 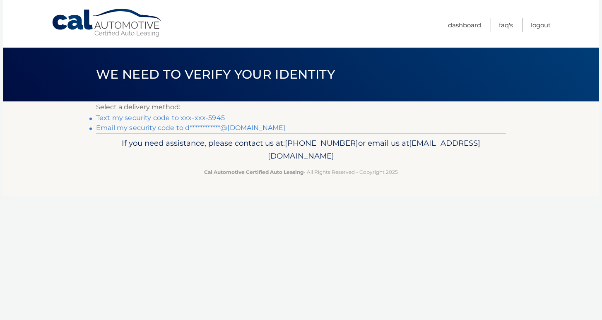 What do you see at coordinates (254, 172) in the screenshot?
I see `strong: Cal Automotive Certified Auto Leasing` at bounding box center [254, 172].